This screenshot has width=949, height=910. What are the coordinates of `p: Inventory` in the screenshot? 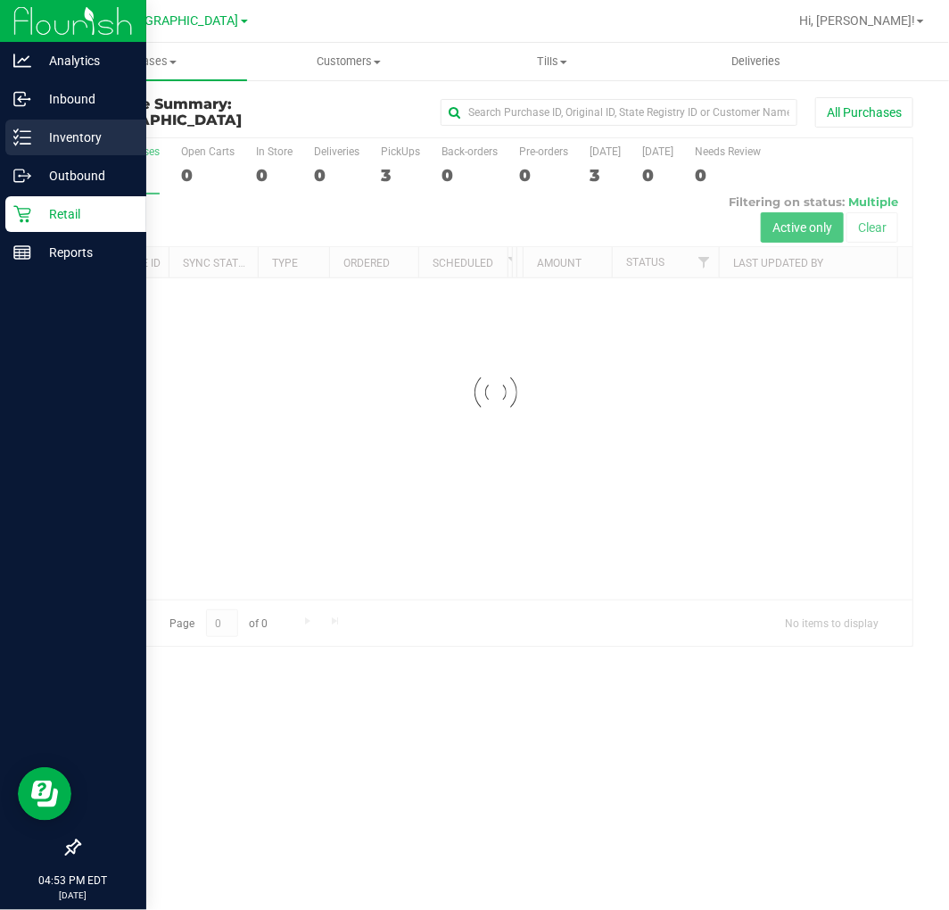 It's located at (85, 137).